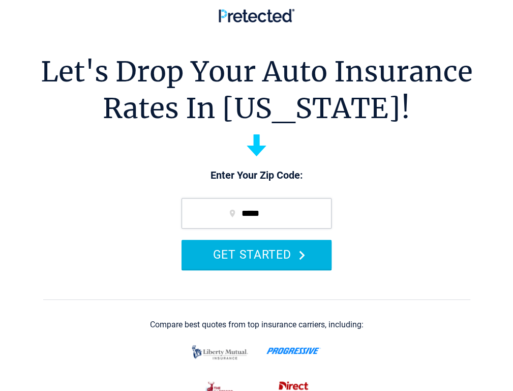 This screenshot has height=391, width=513. Describe the element at coordinates (256, 213) in the screenshot. I see `input: zip code` at that location.